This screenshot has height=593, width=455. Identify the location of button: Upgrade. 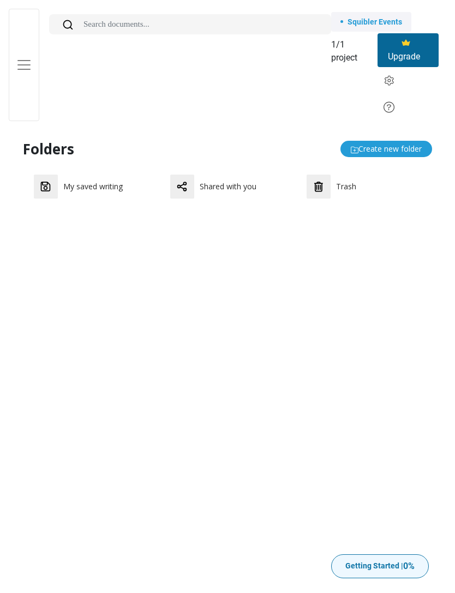
(408, 50).